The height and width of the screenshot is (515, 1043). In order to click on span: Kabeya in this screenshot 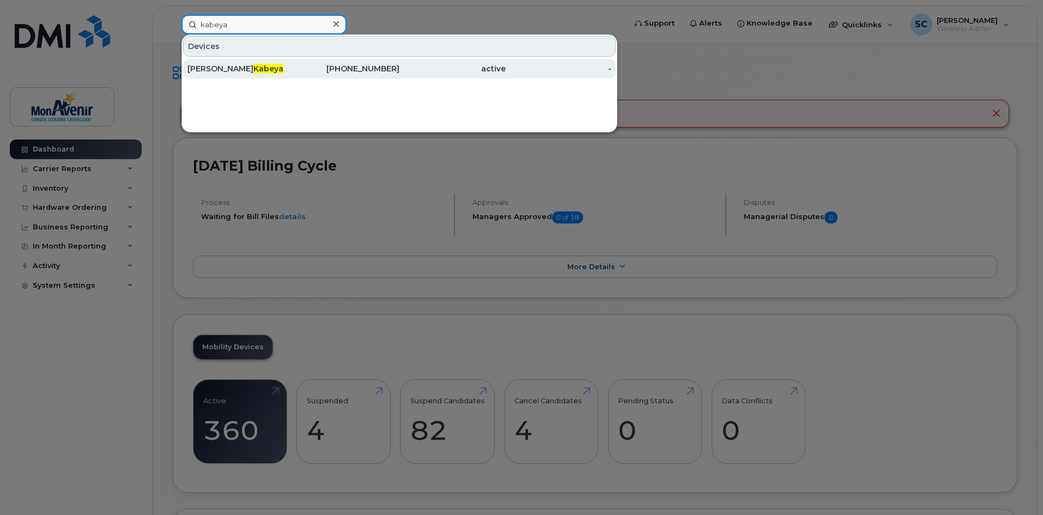, I will do `click(268, 69)`.